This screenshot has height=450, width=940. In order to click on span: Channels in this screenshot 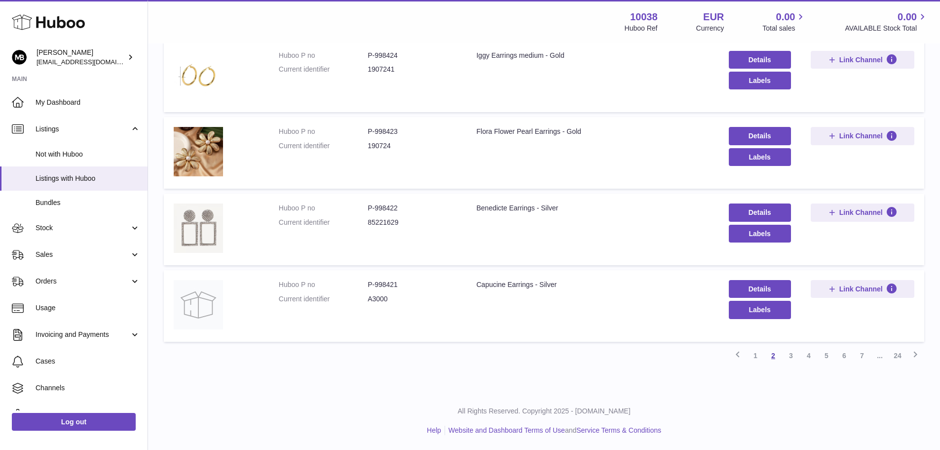, I will do `click(88, 387)`.